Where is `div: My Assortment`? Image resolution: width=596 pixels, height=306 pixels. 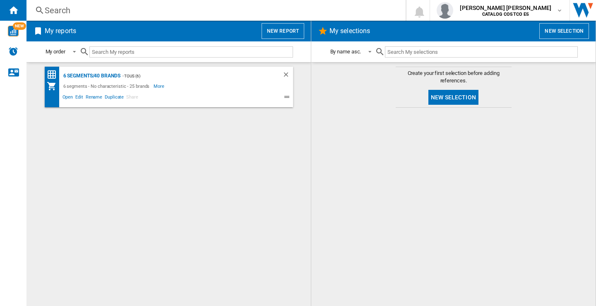
div: My Assortment is located at coordinates (54, 86).